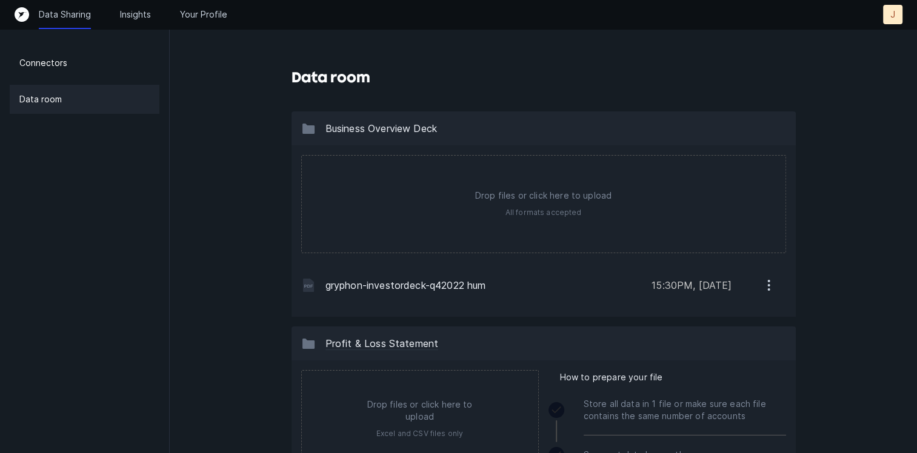  Describe the element at coordinates (65, 15) in the screenshot. I see `p: Data Sharing` at that location.